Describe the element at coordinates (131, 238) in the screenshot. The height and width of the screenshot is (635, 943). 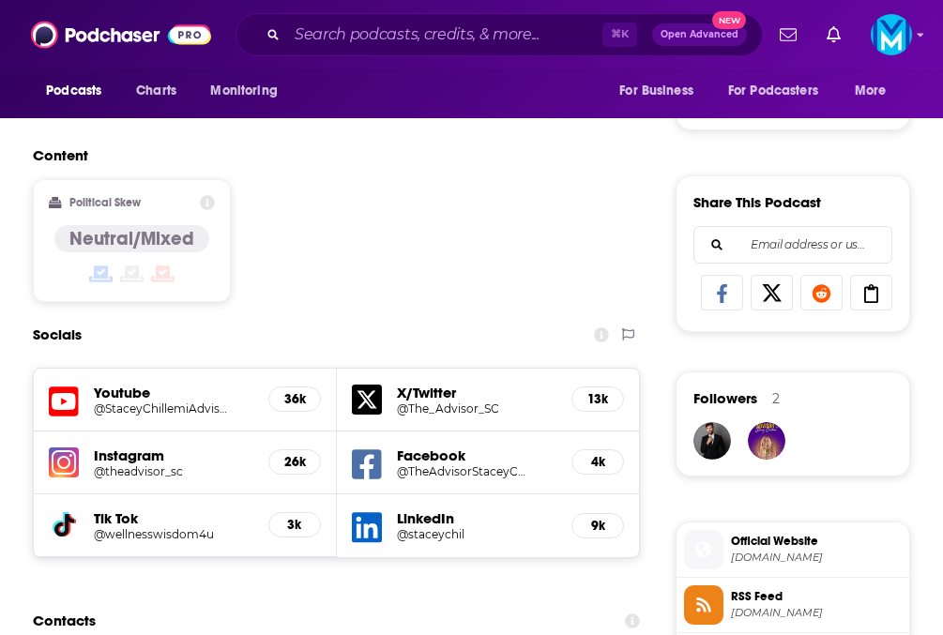
I see `h4: Neutral/Mixed` at that location.